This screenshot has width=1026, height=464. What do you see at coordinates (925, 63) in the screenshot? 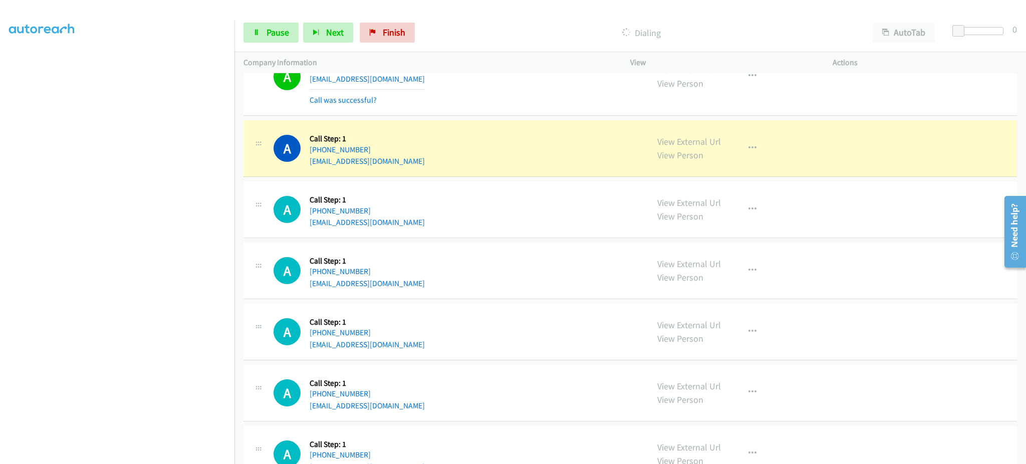
I see `p: Actions` at bounding box center [925, 63].